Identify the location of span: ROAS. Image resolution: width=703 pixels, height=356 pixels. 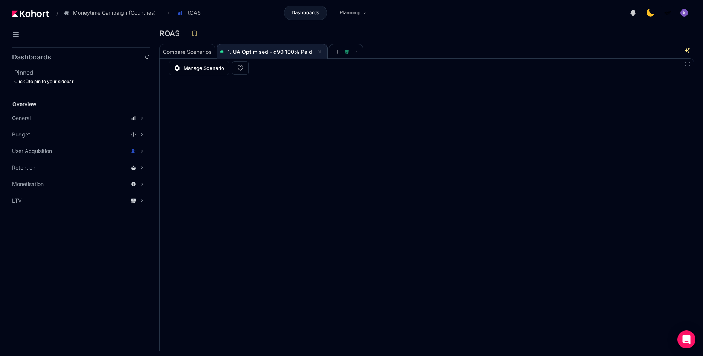
(193, 13).